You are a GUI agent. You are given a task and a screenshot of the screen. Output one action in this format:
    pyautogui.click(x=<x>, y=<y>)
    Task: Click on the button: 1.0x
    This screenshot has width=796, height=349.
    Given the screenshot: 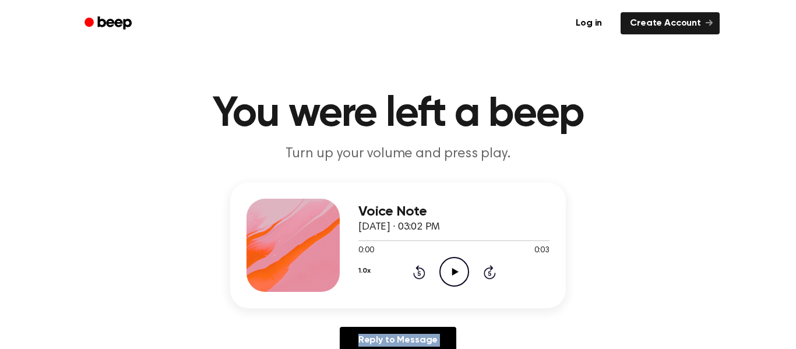 What is the action you would take?
    pyautogui.click(x=364, y=271)
    